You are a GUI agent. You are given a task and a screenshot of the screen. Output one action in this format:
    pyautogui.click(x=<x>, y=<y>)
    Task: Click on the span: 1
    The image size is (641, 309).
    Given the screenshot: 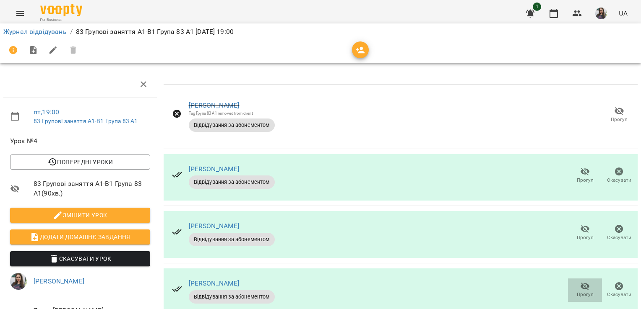 What is the action you would take?
    pyautogui.click(x=537, y=7)
    